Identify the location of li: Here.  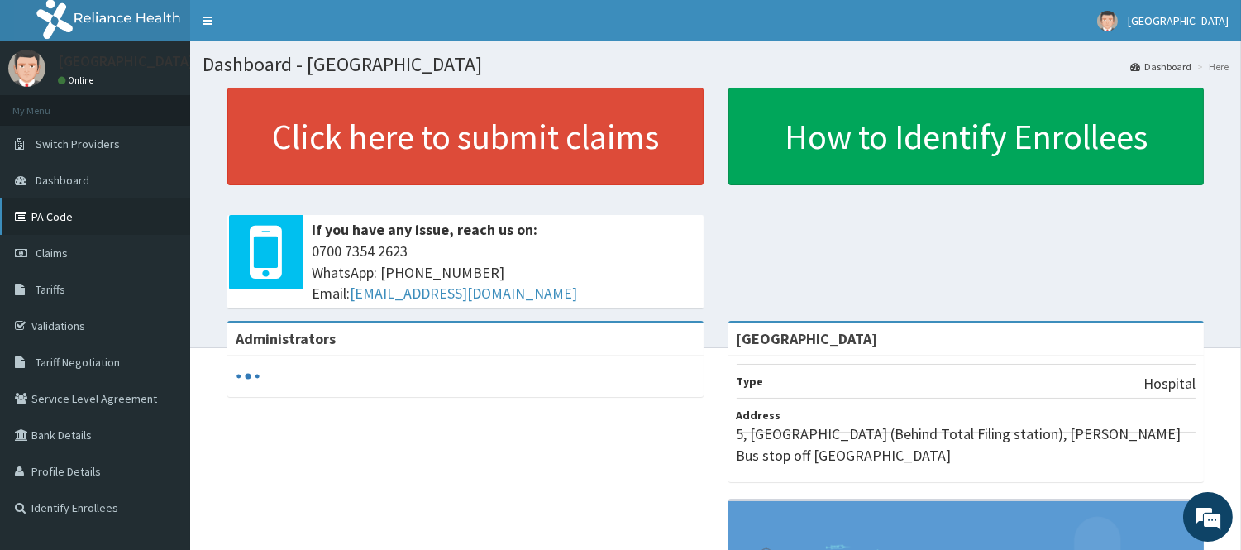
(1211, 66).